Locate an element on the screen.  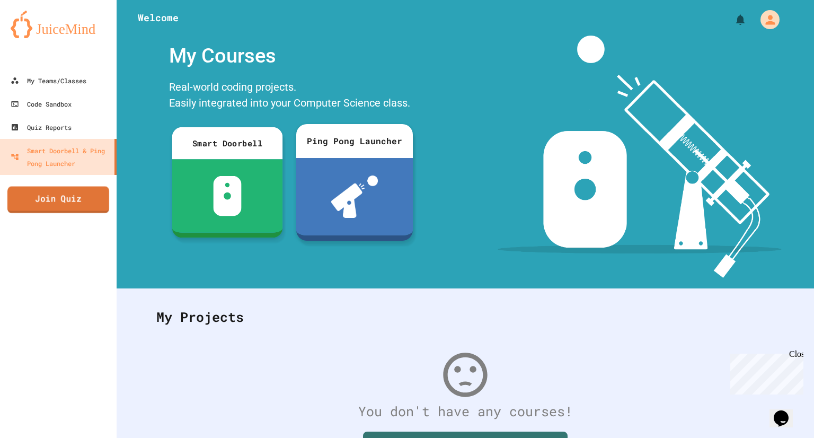
img: banner-image-my-projects.png is located at coordinates (639, 156).